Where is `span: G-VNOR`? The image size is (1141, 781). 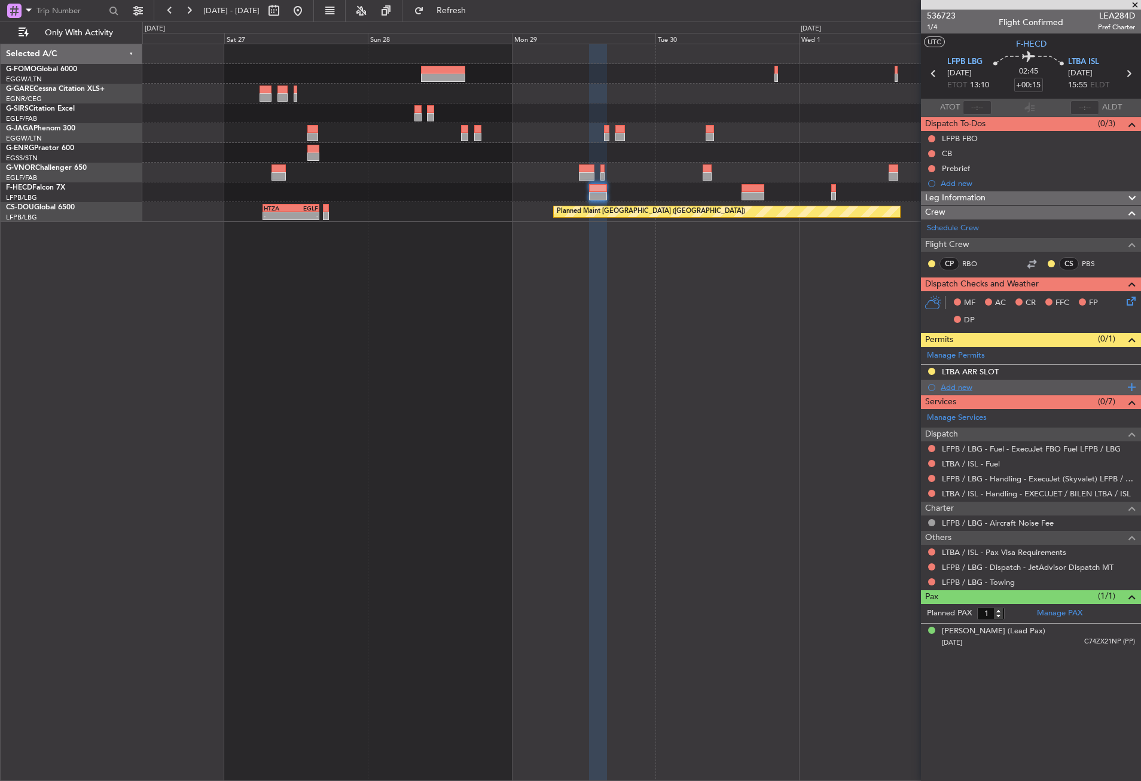 span: G-VNOR is located at coordinates (20, 168).